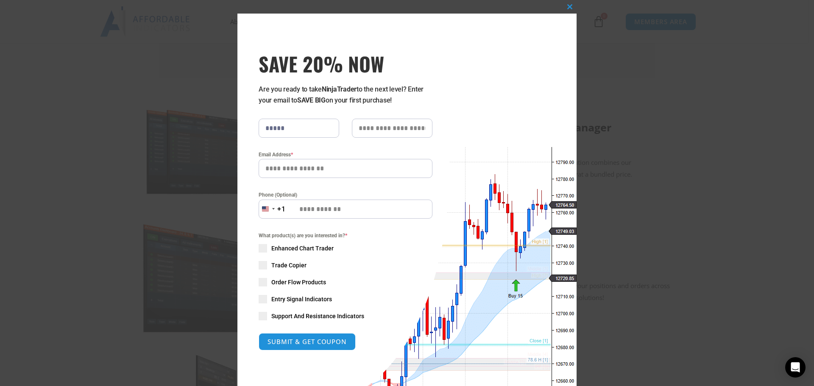  What do you see at coordinates (345, 155) in the screenshot?
I see `label: Email Address` at bounding box center [345, 155].